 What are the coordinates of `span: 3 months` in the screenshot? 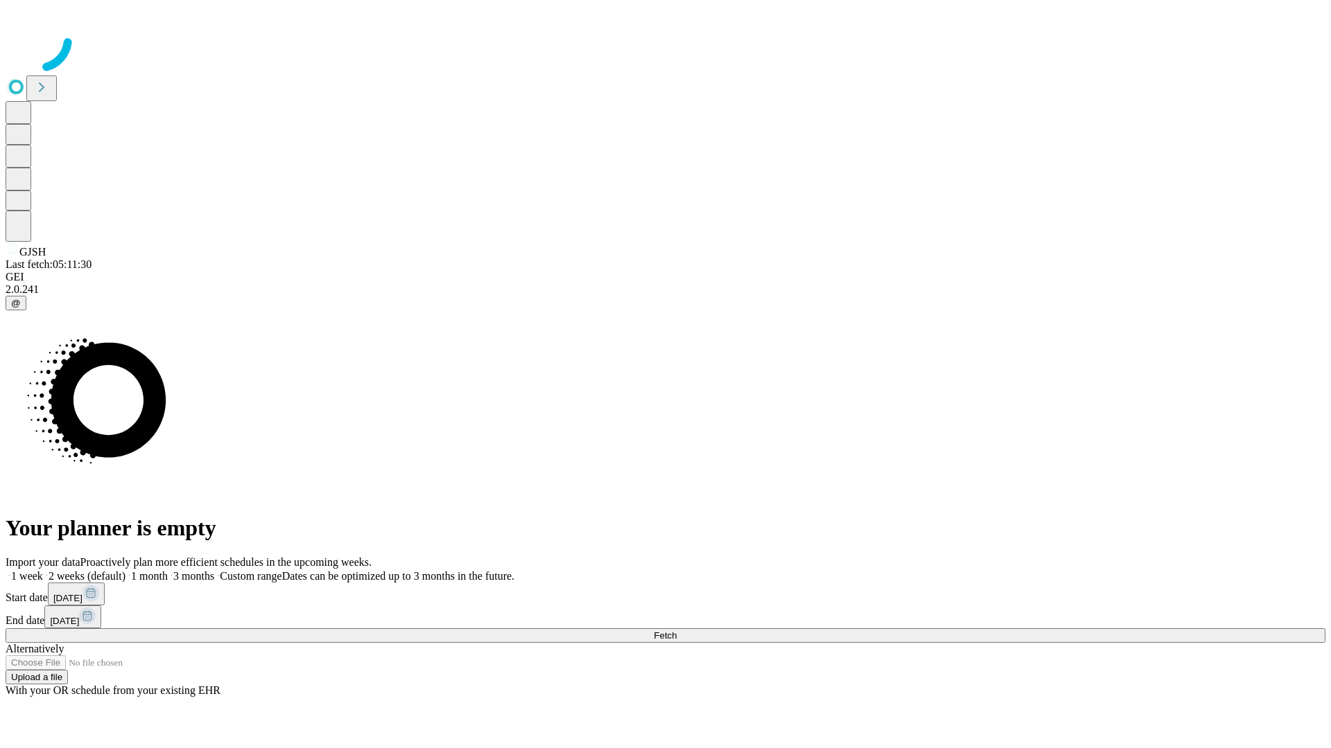 It's located at (193, 576).